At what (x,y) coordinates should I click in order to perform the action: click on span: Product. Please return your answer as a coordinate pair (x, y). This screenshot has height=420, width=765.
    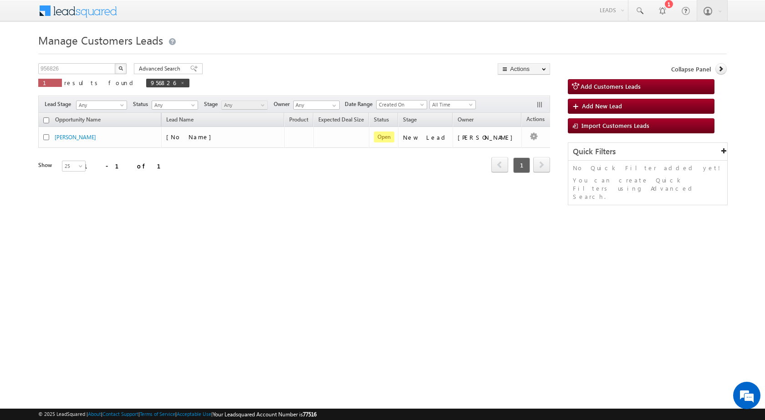
    Looking at the image, I should click on (299, 119).